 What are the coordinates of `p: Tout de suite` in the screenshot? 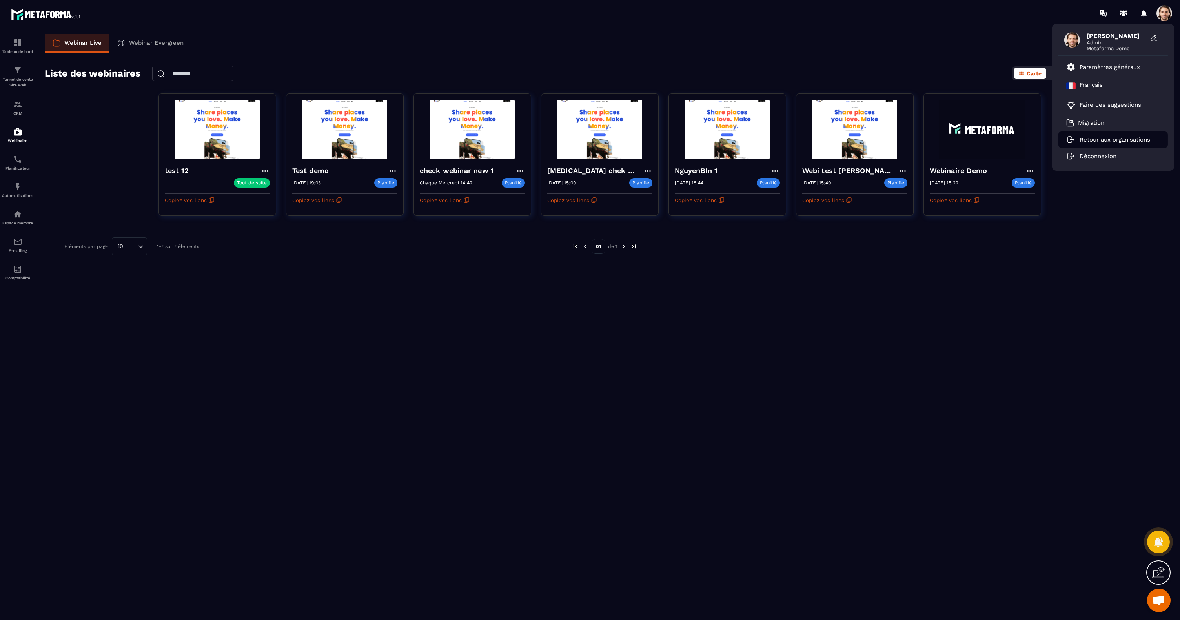 It's located at (252, 183).